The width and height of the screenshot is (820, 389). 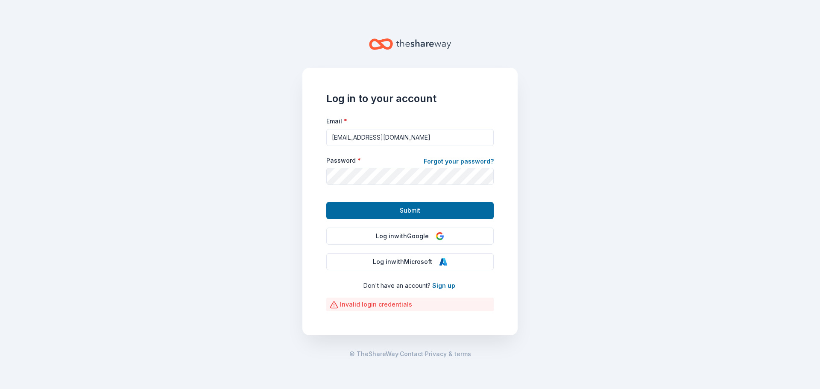 What do you see at coordinates (444, 285) in the screenshot?
I see `a: Sign up` at bounding box center [444, 285].